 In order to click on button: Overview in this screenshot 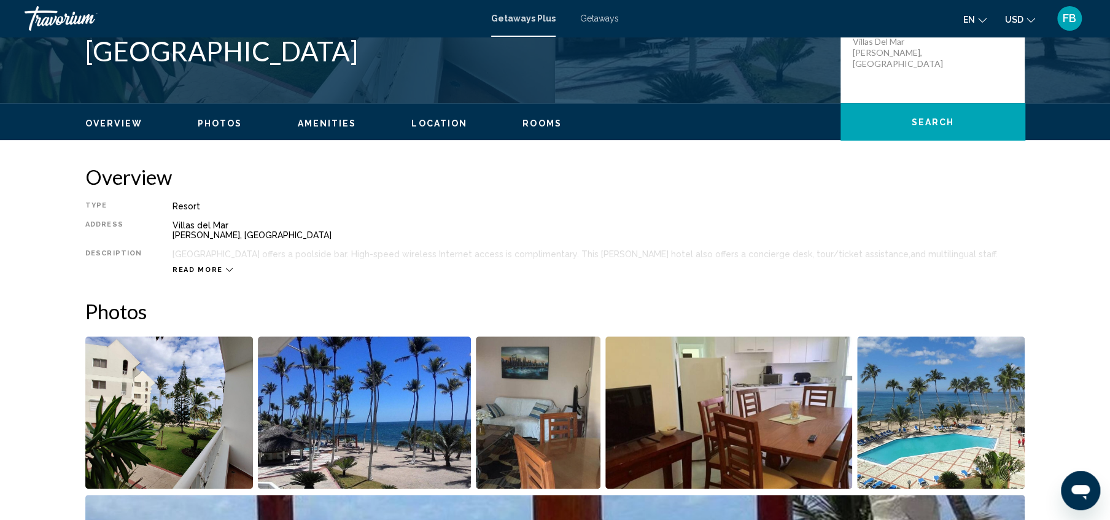, I will do `click(114, 123)`.